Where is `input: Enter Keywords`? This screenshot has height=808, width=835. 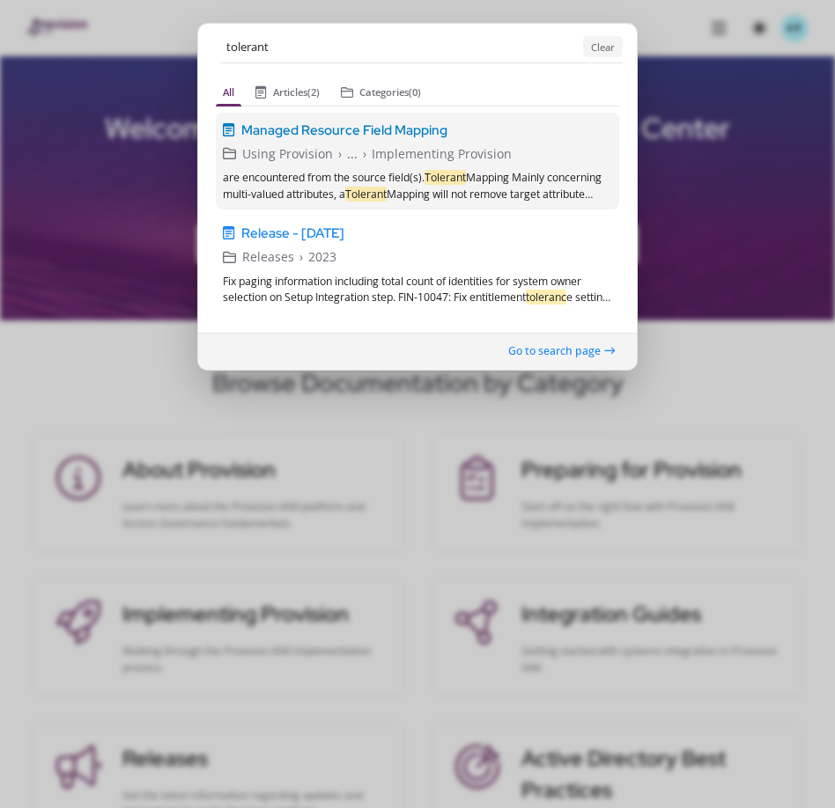
input: Enter Keywords is located at coordinates (398, 46).